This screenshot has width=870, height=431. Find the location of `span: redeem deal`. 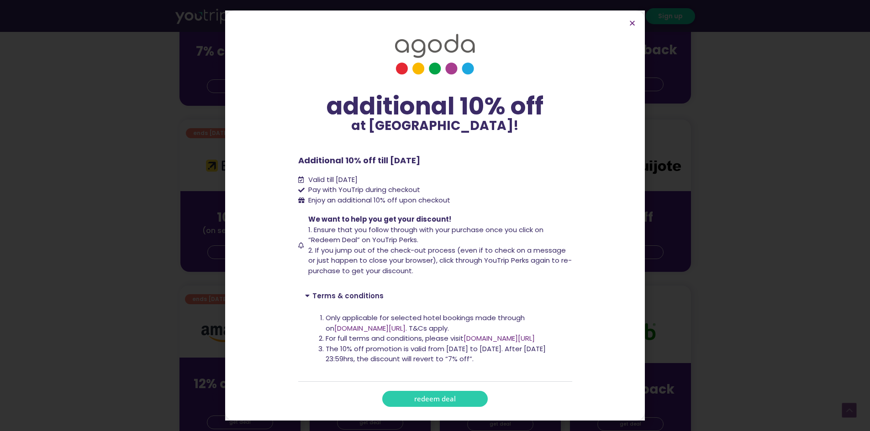

span: redeem deal is located at coordinates (435, 399).